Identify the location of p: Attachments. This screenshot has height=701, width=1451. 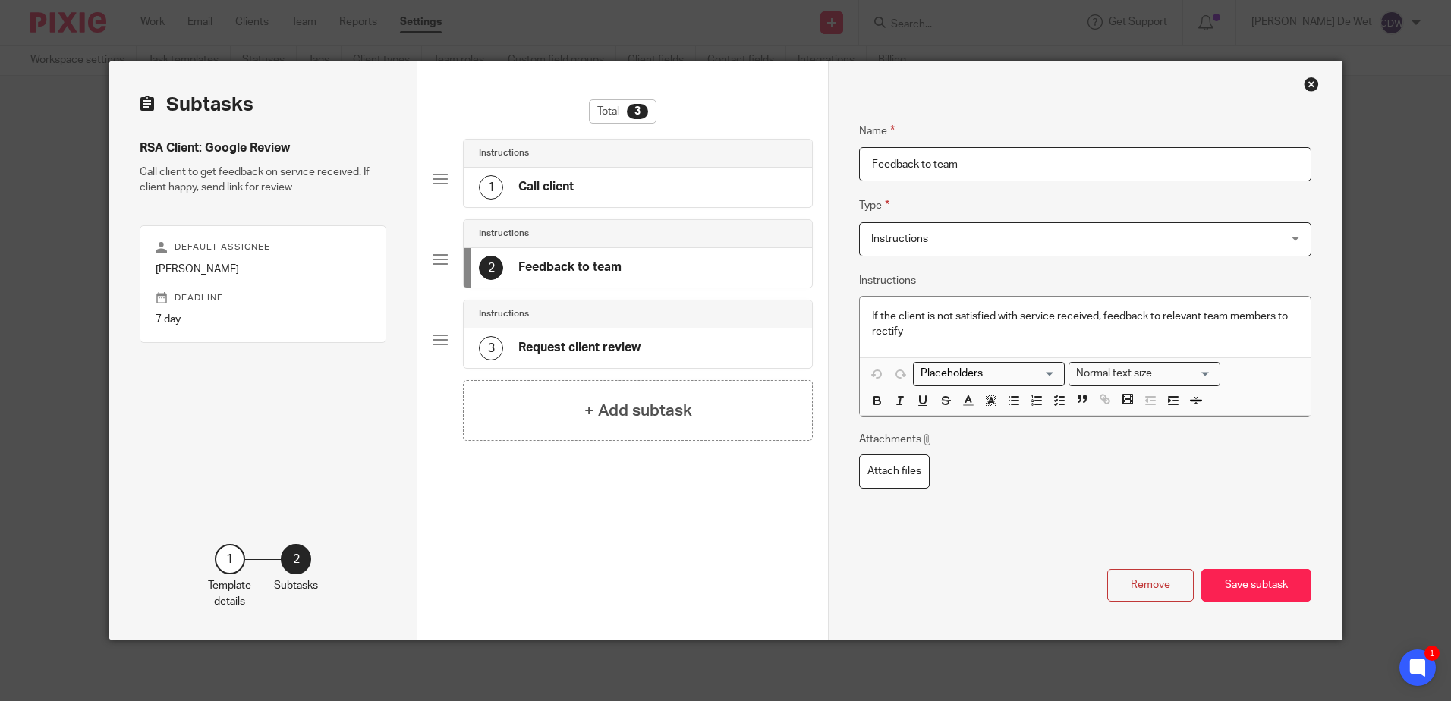
(895, 439).